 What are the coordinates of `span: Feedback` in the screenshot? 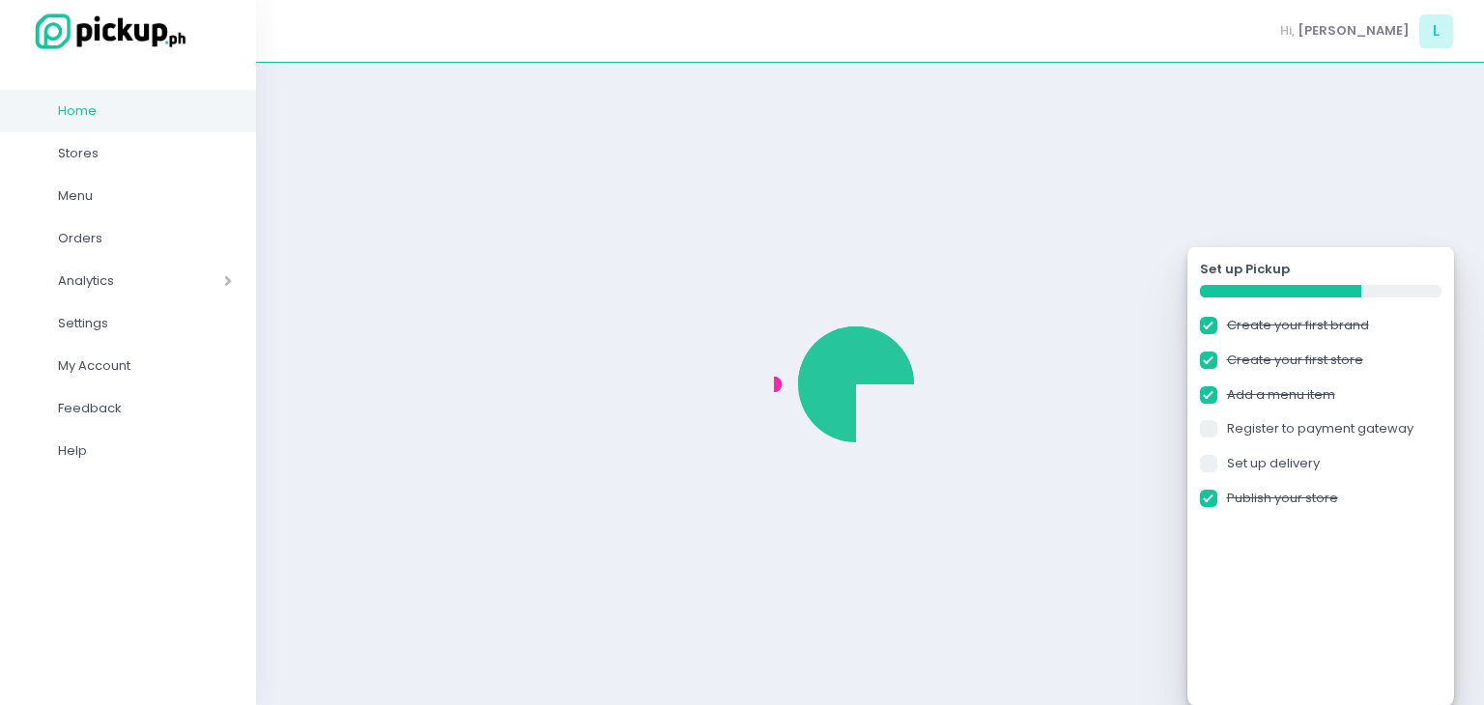 It's located at (145, 409).